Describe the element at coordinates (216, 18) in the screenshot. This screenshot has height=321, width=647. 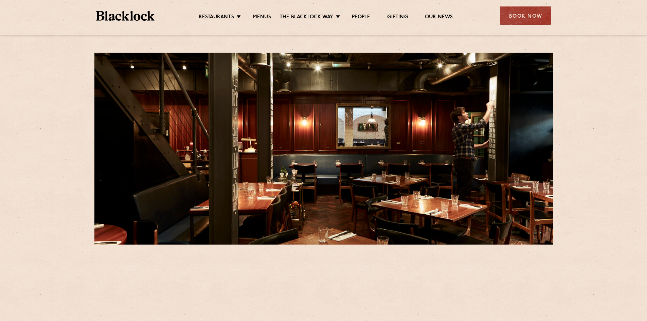
I see `a: Restaurants` at that location.